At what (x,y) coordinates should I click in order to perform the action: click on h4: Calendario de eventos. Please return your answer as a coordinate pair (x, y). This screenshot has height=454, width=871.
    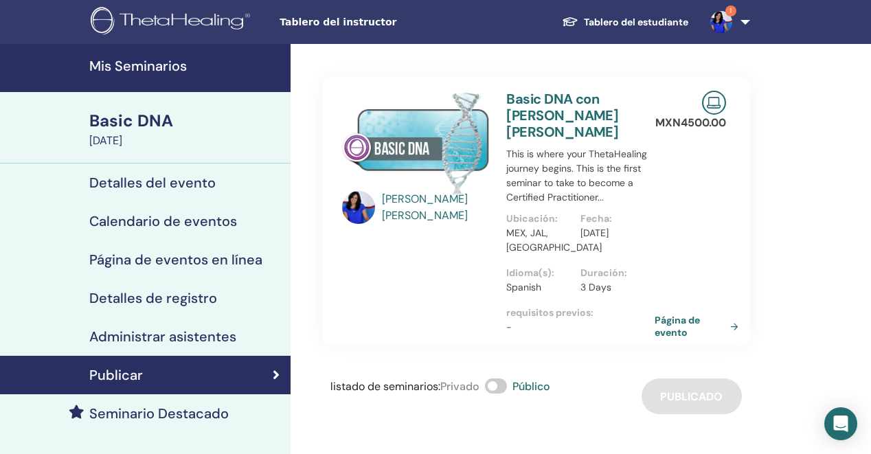
    Looking at the image, I should click on (163, 221).